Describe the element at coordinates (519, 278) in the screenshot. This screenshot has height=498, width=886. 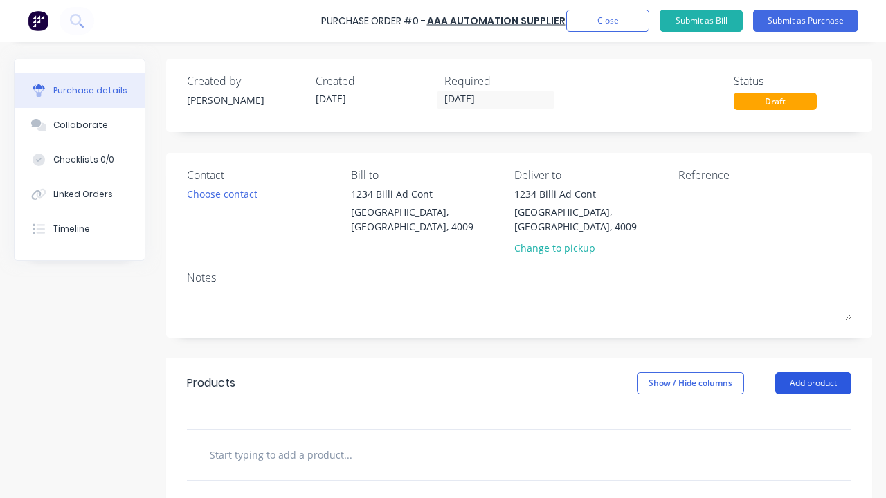
I see `div: Notes` at that location.